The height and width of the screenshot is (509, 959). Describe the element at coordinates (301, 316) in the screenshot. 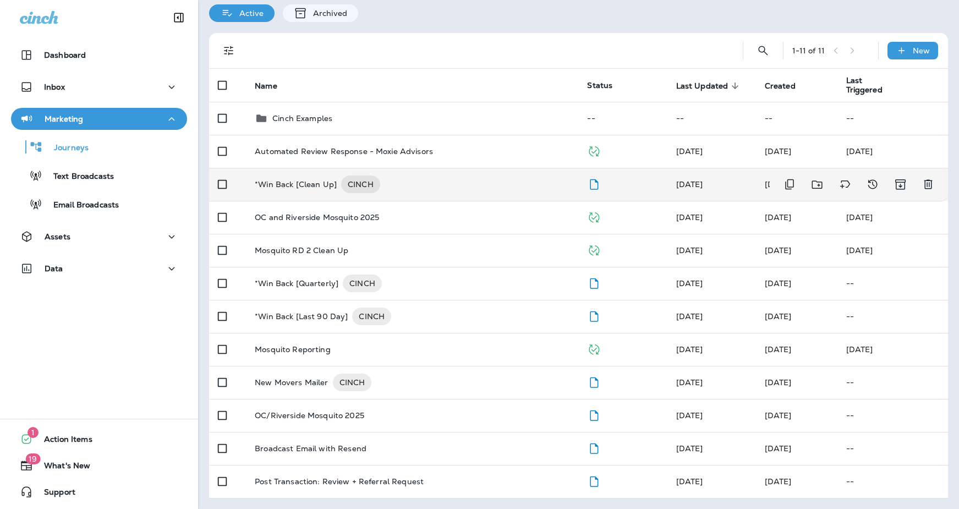

I see `p: *Win Back [Last 90 Day]` at that location.